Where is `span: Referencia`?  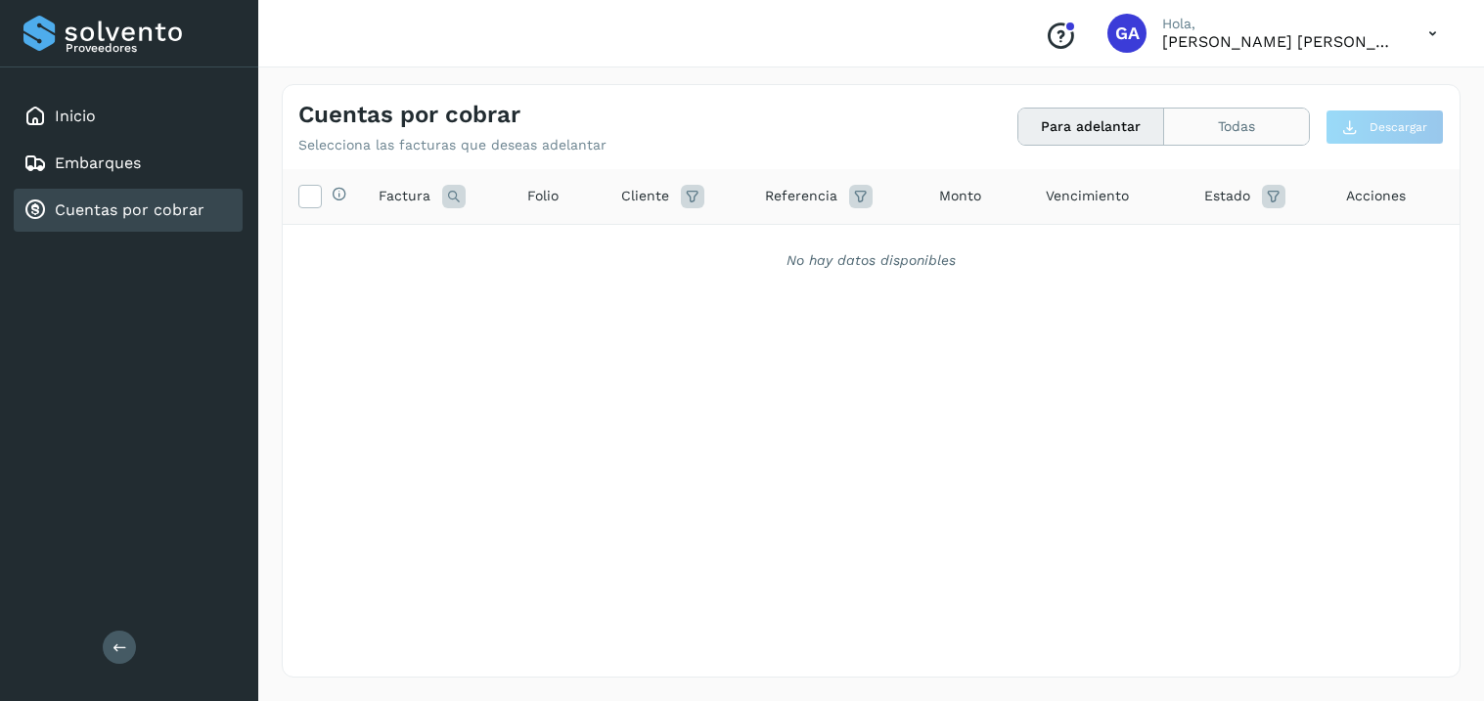
span: Referencia is located at coordinates (801, 196).